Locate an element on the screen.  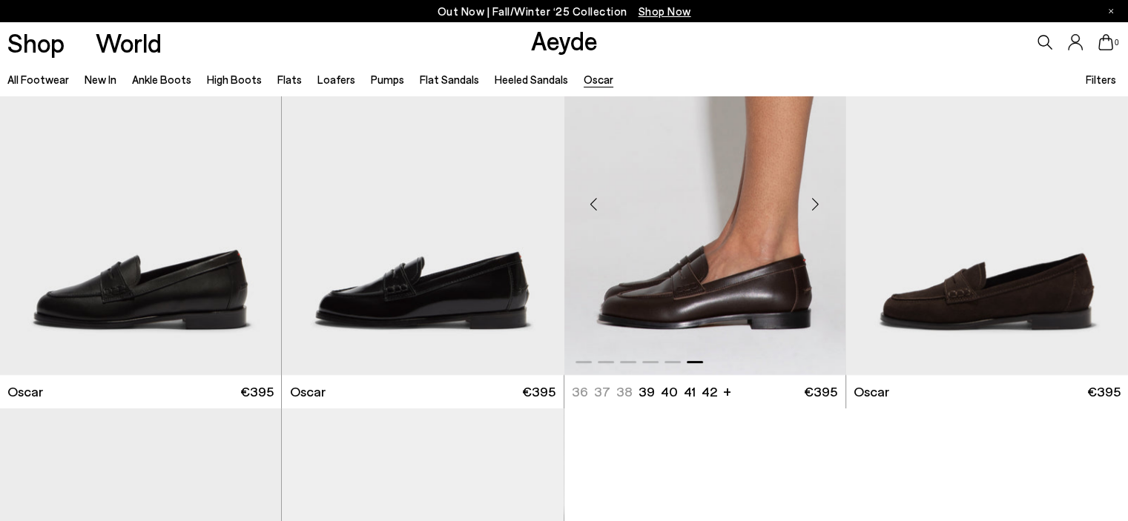
a: Loafers is located at coordinates (336, 79).